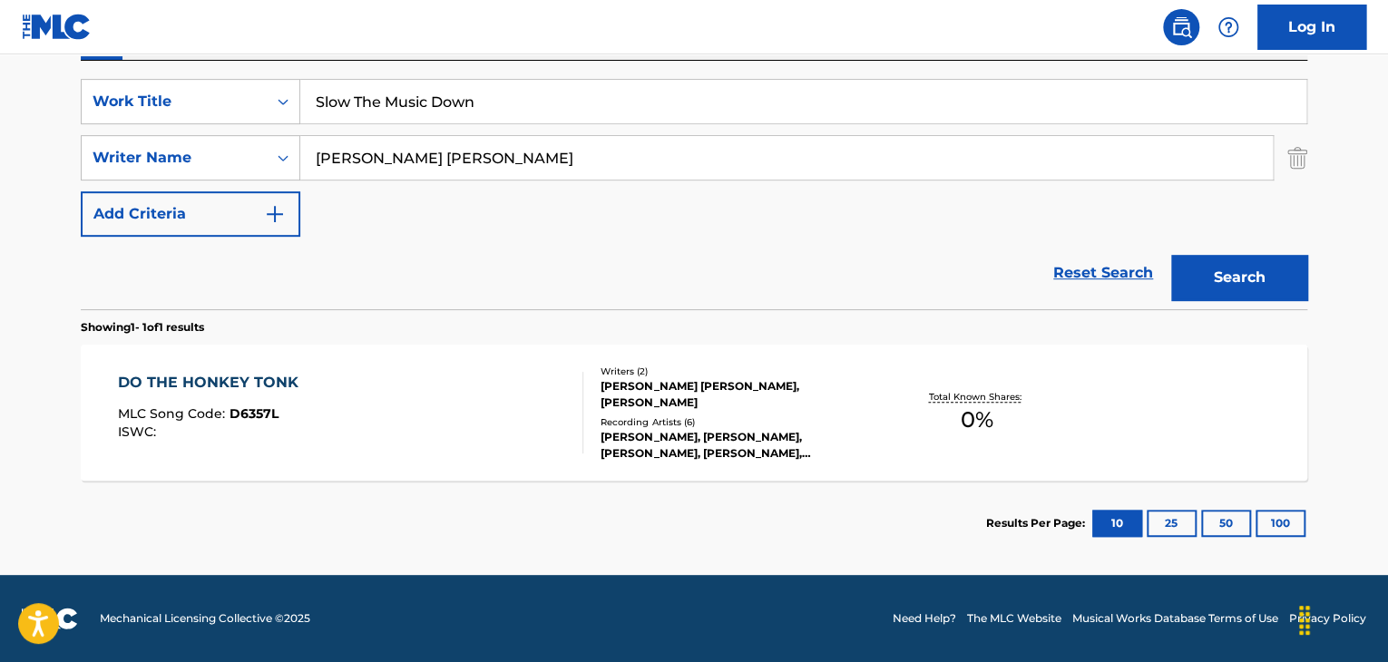 This screenshot has width=1388, height=662. What do you see at coordinates (1104, 273) in the screenshot?
I see `a: Reset Search` at bounding box center [1104, 273].